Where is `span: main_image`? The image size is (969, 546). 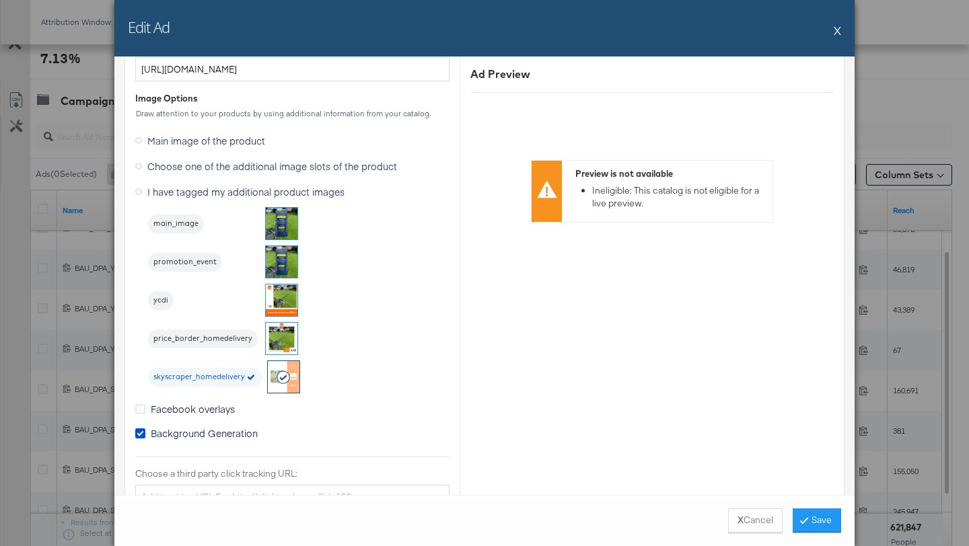
span: main_image is located at coordinates (176, 224).